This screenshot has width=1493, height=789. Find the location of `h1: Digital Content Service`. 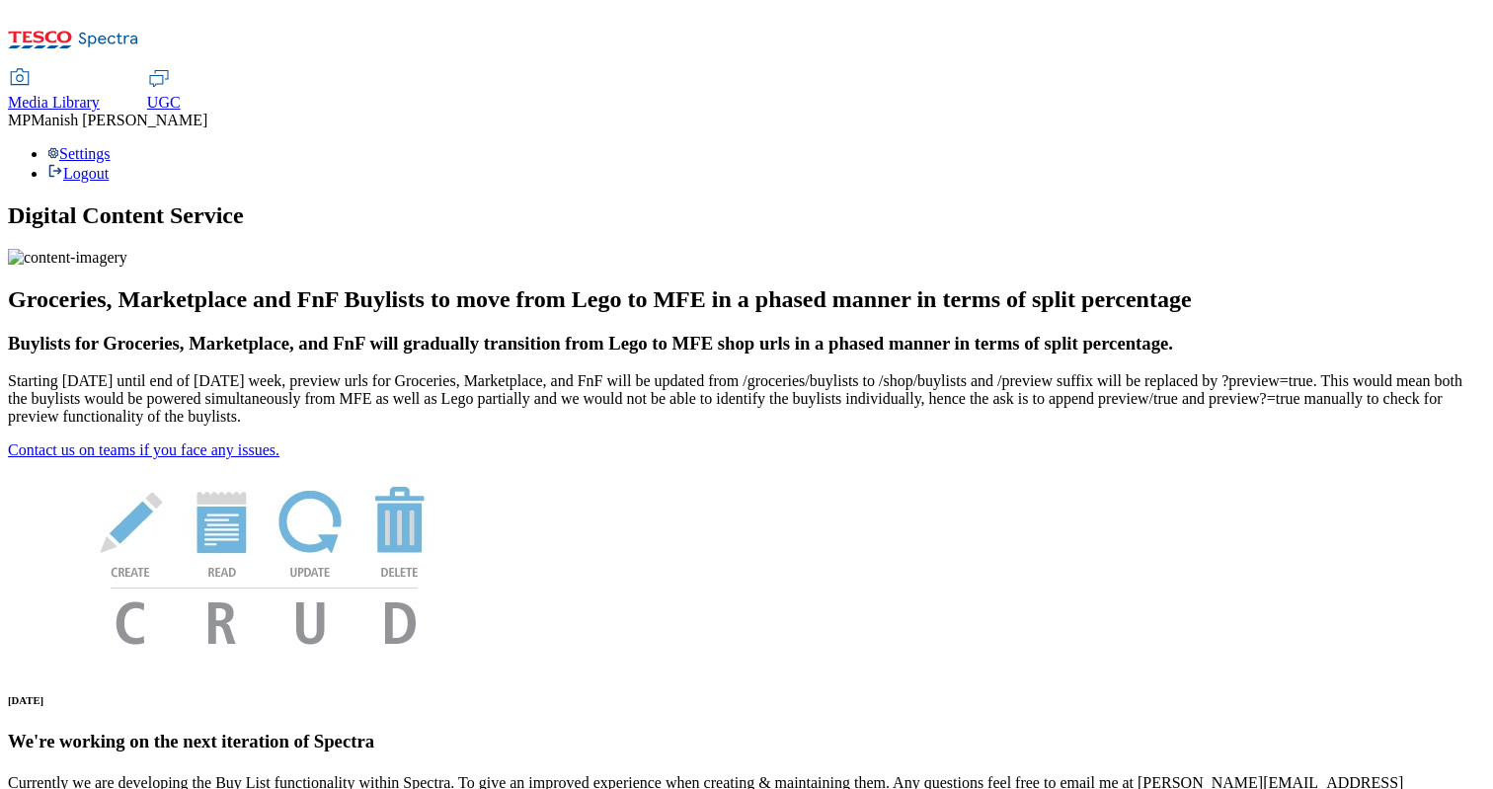

h1: Digital Content Service is located at coordinates (746, 215).